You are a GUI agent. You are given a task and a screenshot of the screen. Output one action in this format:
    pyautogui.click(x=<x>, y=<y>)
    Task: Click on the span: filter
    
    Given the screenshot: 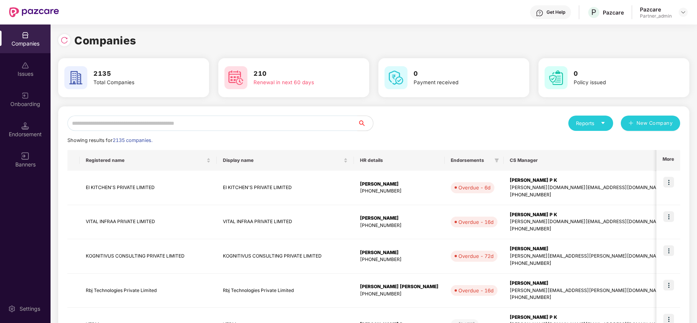 What is the action you would take?
    pyautogui.click(x=496, y=160)
    